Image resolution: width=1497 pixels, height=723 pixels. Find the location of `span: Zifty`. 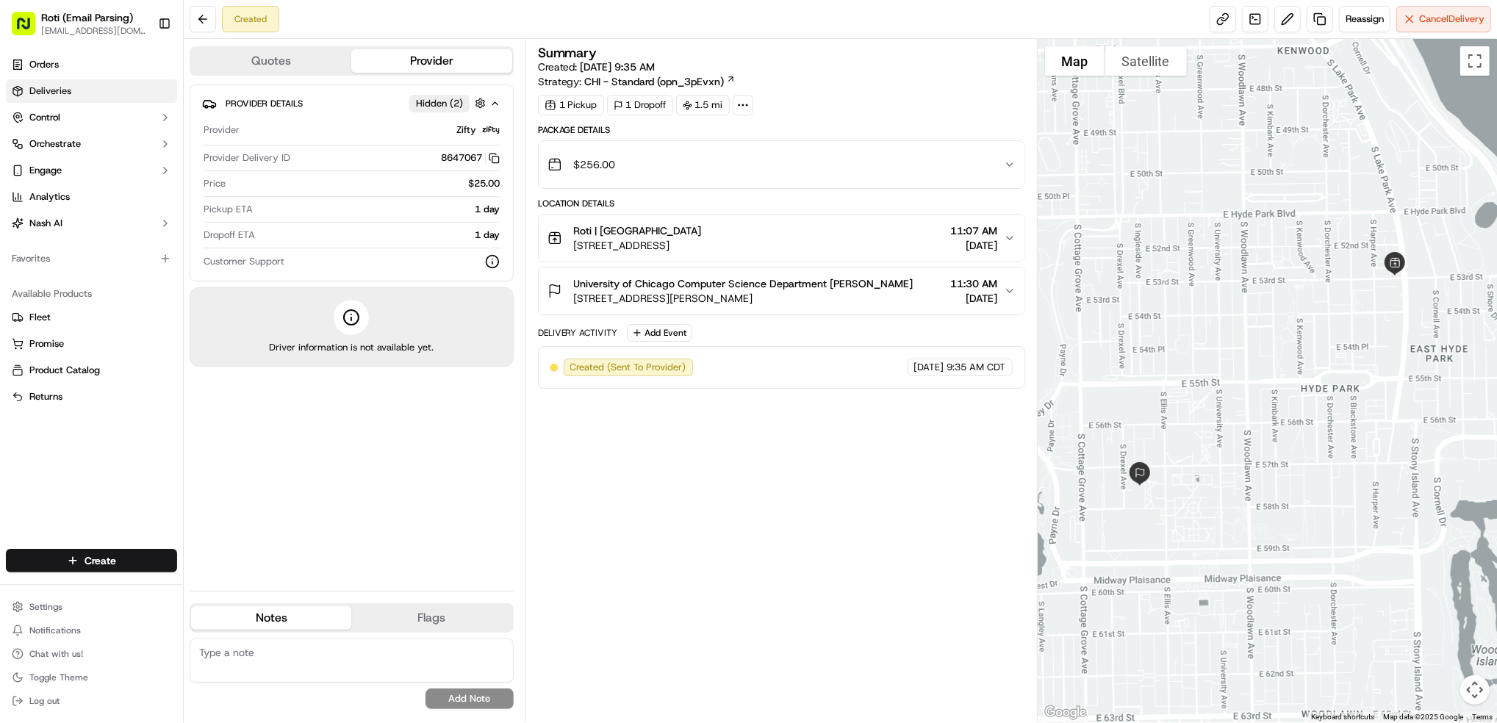

span: Zifty is located at coordinates (466, 130).